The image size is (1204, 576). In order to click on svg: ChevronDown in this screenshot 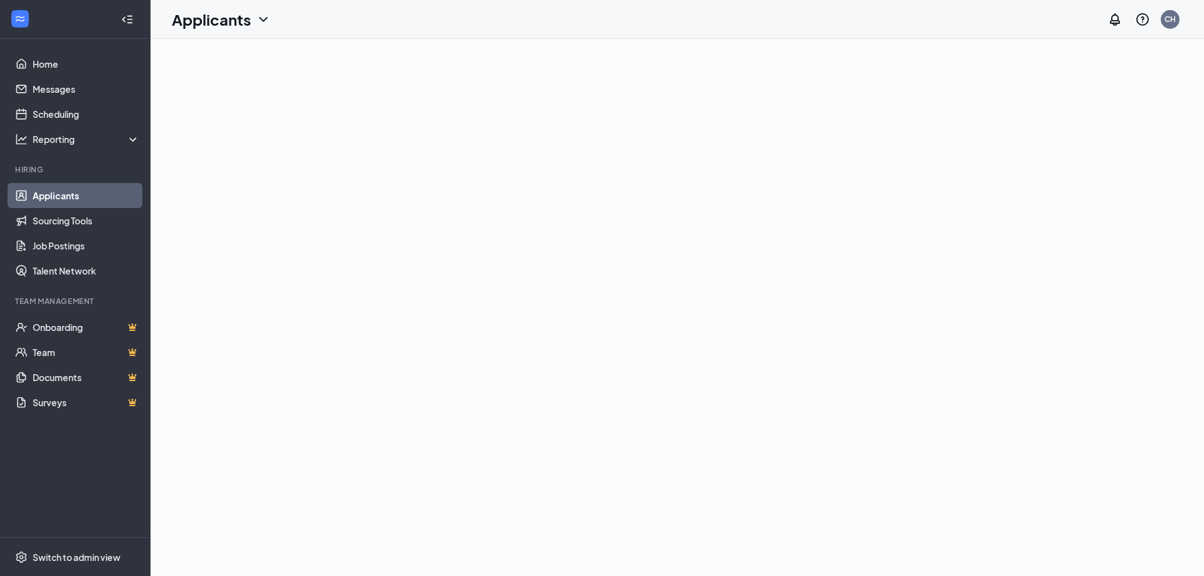, I will do `click(263, 19)`.